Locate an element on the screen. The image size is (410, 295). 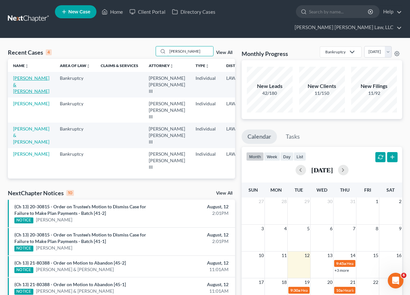
span: 16 is located at coordinates (399, 255).